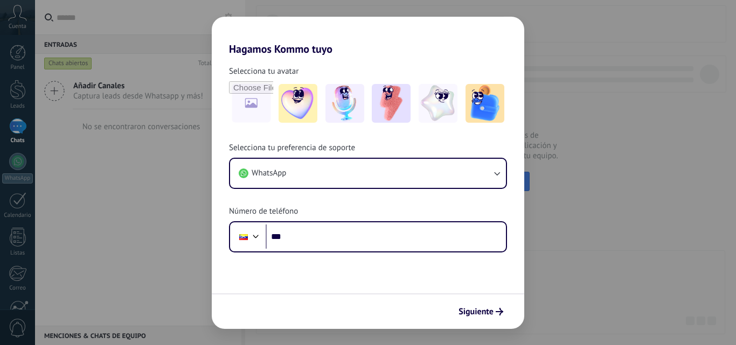 The width and height of the screenshot is (736, 345). I want to click on div: Venezuela: + 58, so click(244, 237).